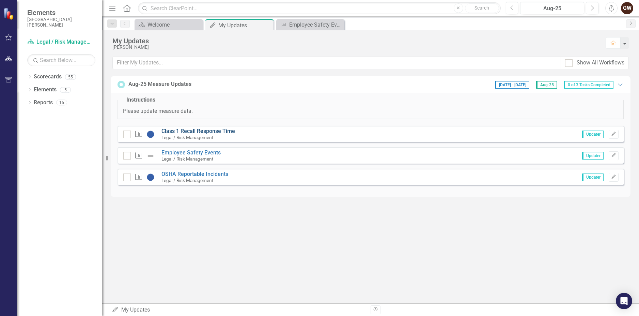 This screenshot has height=316, width=639. What do you see at coordinates (169, 25) in the screenshot?
I see `a: Welcome` at bounding box center [169, 25].